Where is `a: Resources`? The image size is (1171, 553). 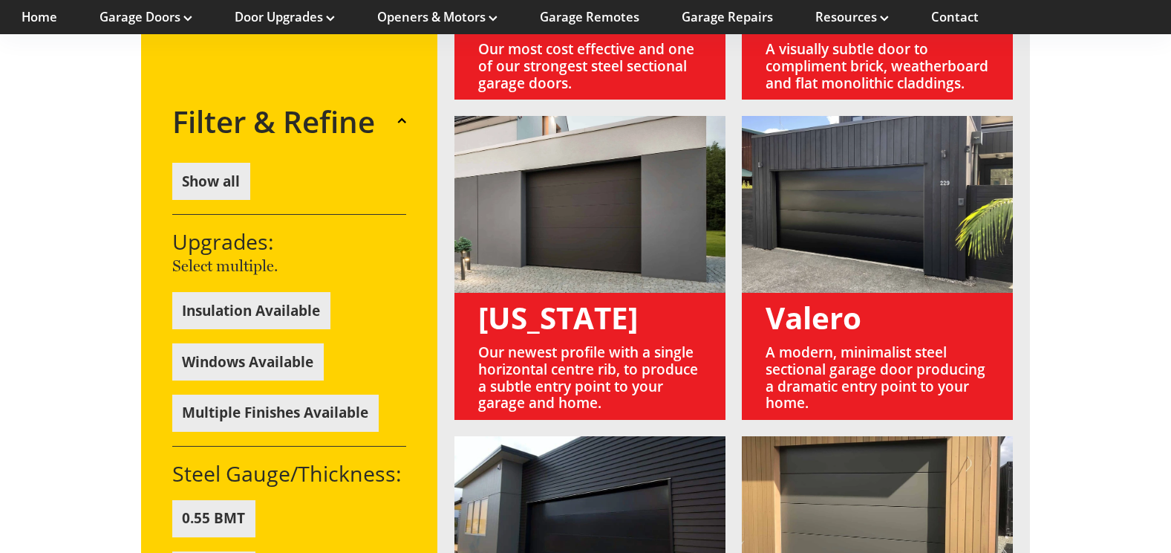 a: Resources is located at coordinates (852, 17).